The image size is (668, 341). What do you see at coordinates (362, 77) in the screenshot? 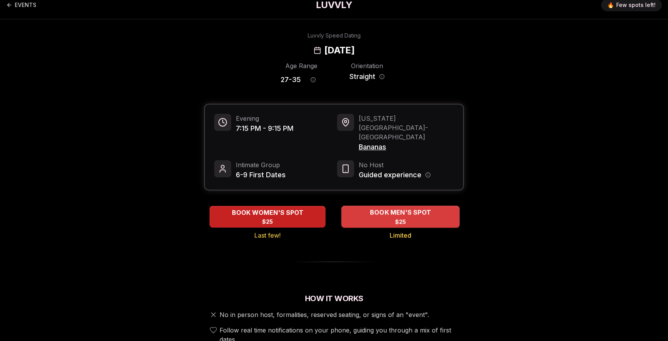
I see `span: Straight` at bounding box center [362, 77].